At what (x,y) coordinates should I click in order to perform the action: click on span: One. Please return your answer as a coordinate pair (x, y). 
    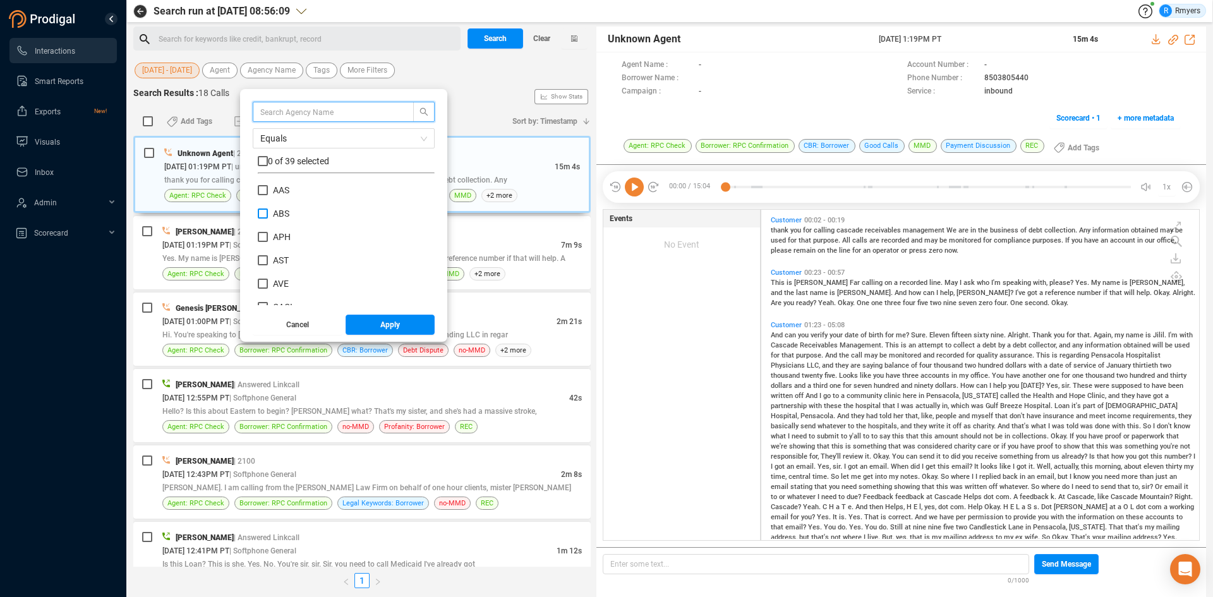
    Looking at the image, I should click on (863, 303).